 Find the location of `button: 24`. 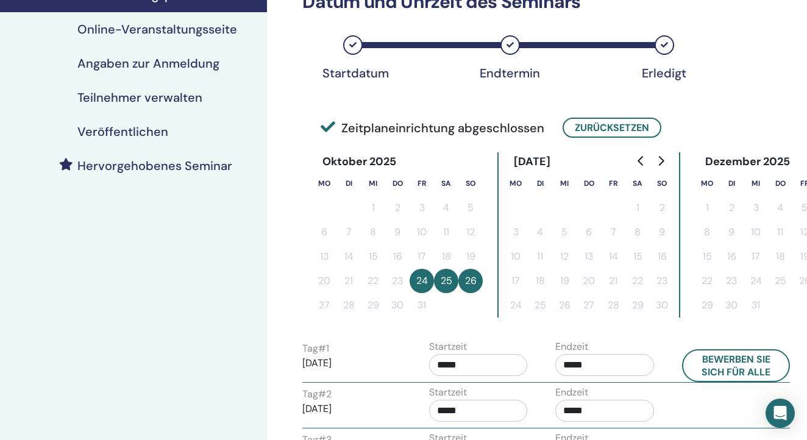

button: 24 is located at coordinates (516, 305).